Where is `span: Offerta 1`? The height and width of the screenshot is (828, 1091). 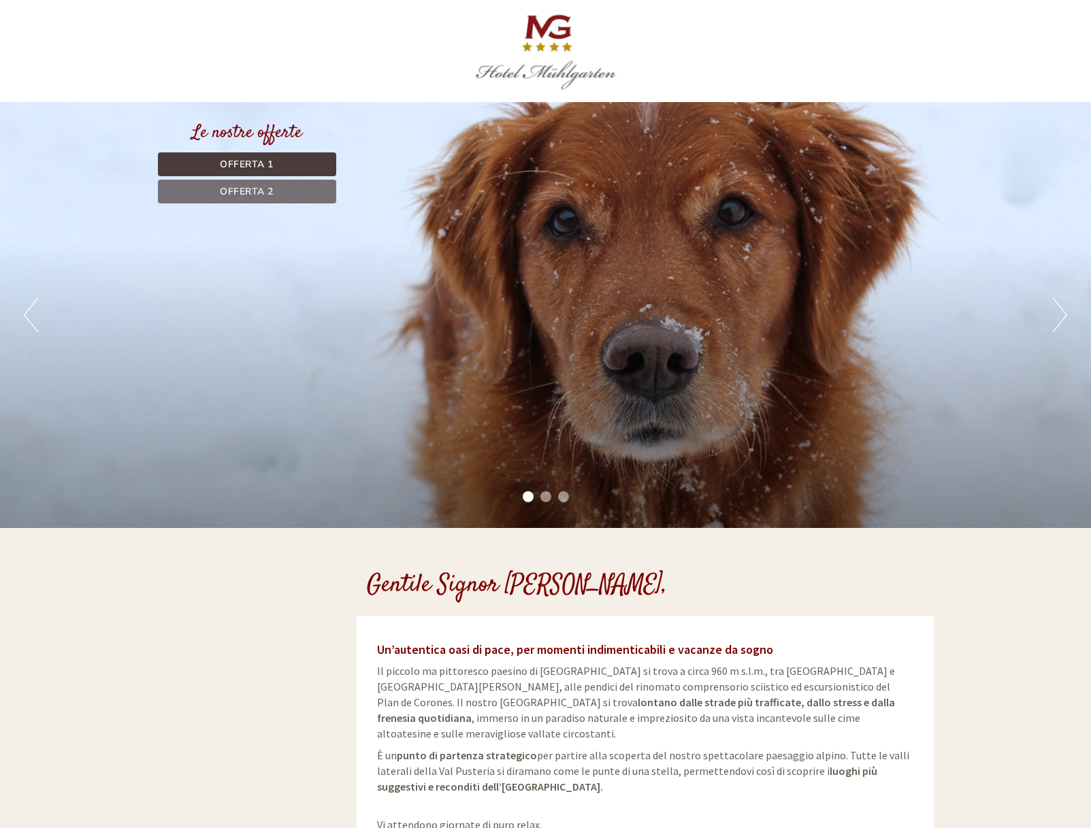
span: Offerta 1 is located at coordinates (246, 164).